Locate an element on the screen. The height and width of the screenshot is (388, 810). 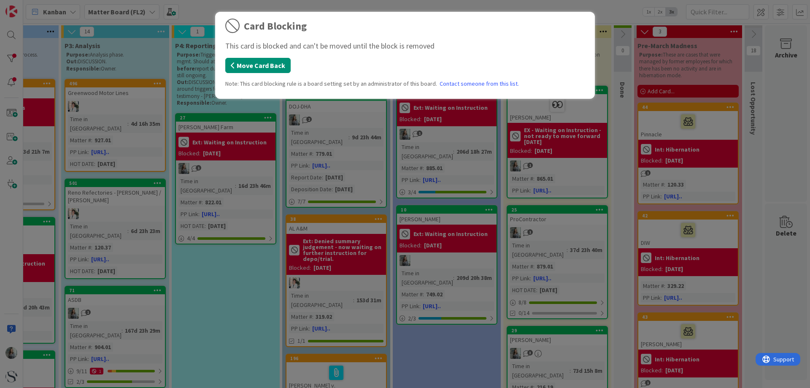
button: Move Card Back is located at coordinates (258, 65).